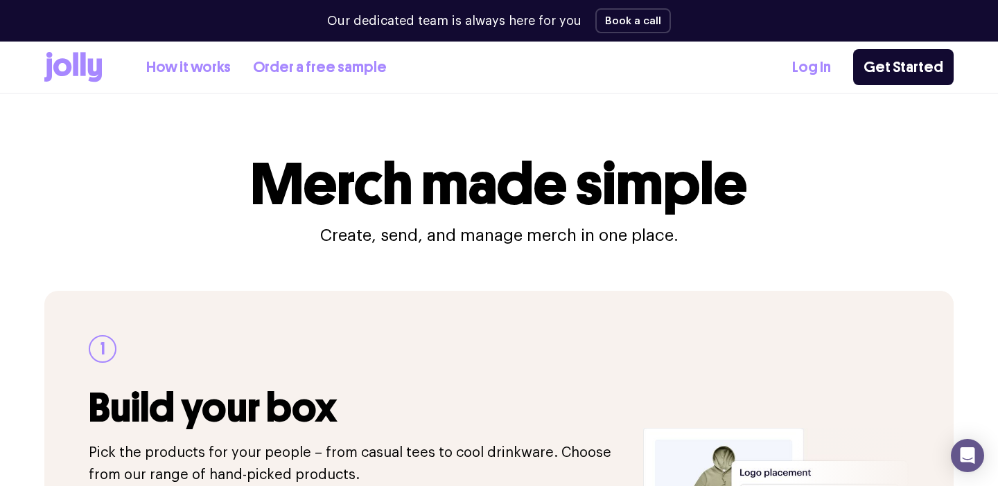 The height and width of the screenshot is (486, 998). What do you see at coordinates (632, 21) in the screenshot?
I see `button: Book a call` at bounding box center [632, 21].